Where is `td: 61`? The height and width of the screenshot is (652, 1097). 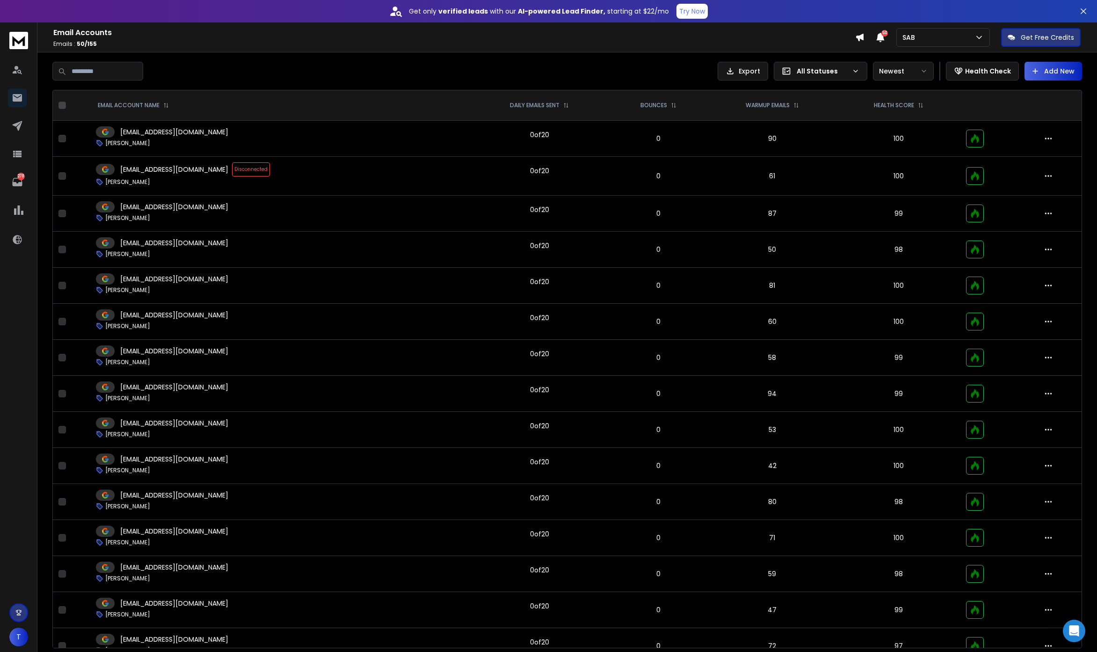
td: 61 is located at coordinates (773, 176).